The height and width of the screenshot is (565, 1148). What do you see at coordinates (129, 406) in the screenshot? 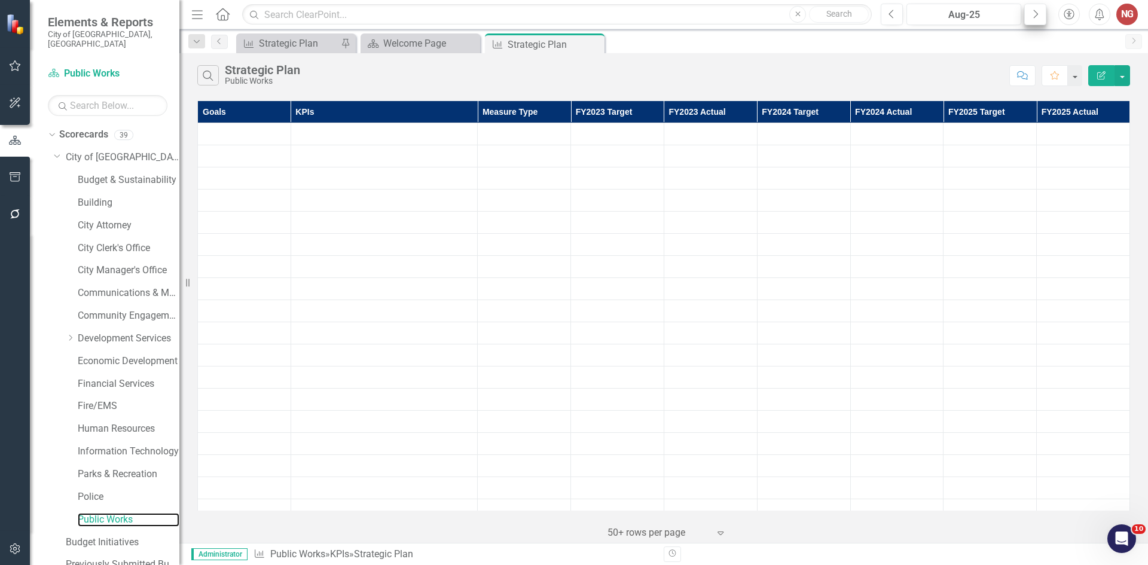
I see `a: Fire/EMS` at bounding box center [129, 406].